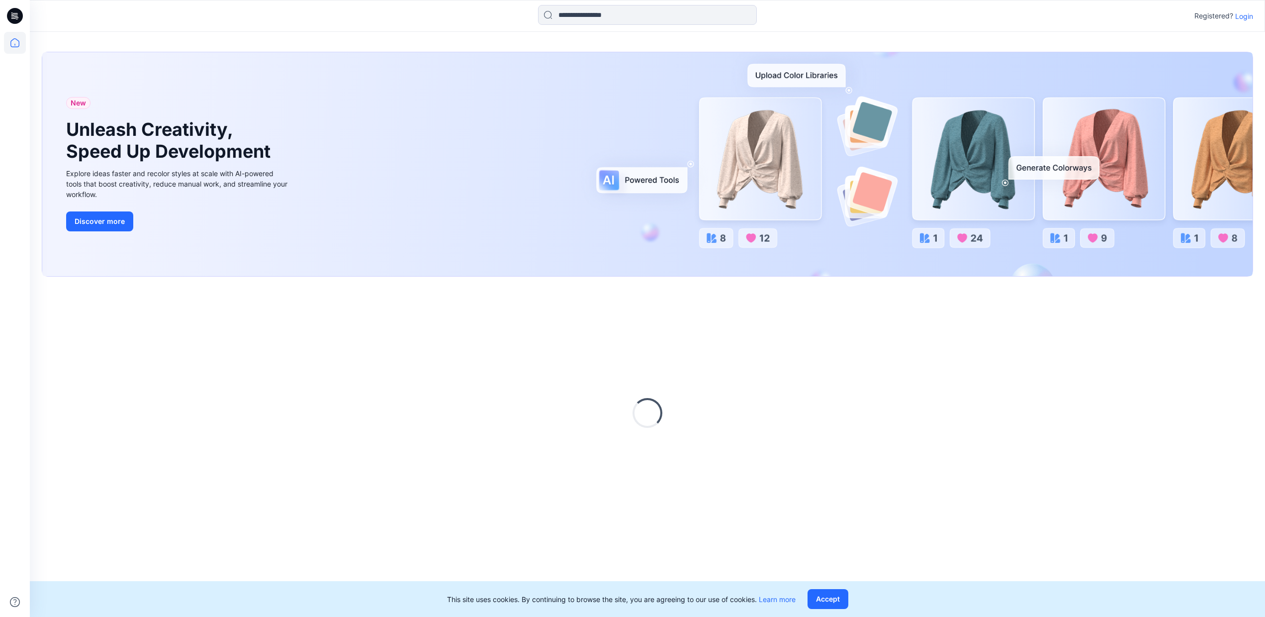 This screenshot has height=617, width=1265. Describe the element at coordinates (171, 140) in the screenshot. I see `h1: Unleash Creativity, Speed Up Development` at that location.